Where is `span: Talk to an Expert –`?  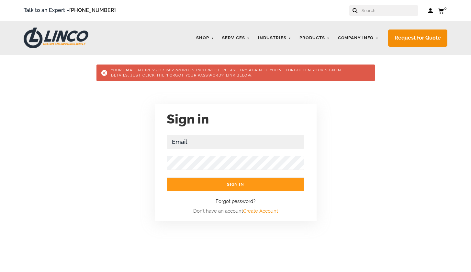
span: Talk to an Expert – is located at coordinates (70, 10).